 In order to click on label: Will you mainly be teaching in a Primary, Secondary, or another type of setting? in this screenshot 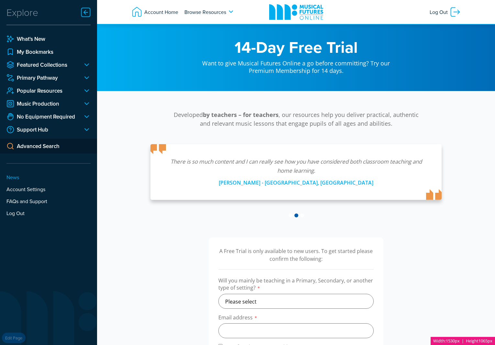, I will do `click(296, 285)`.